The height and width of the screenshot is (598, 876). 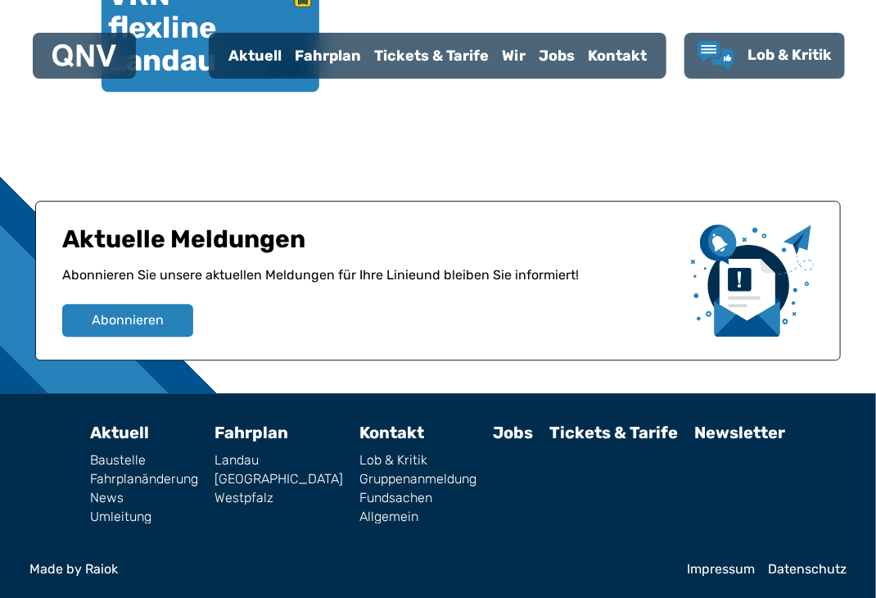 What do you see at coordinates (145, 460) in the screenshot?
I see `a: Baustelle` at bounding box center [145, 460].